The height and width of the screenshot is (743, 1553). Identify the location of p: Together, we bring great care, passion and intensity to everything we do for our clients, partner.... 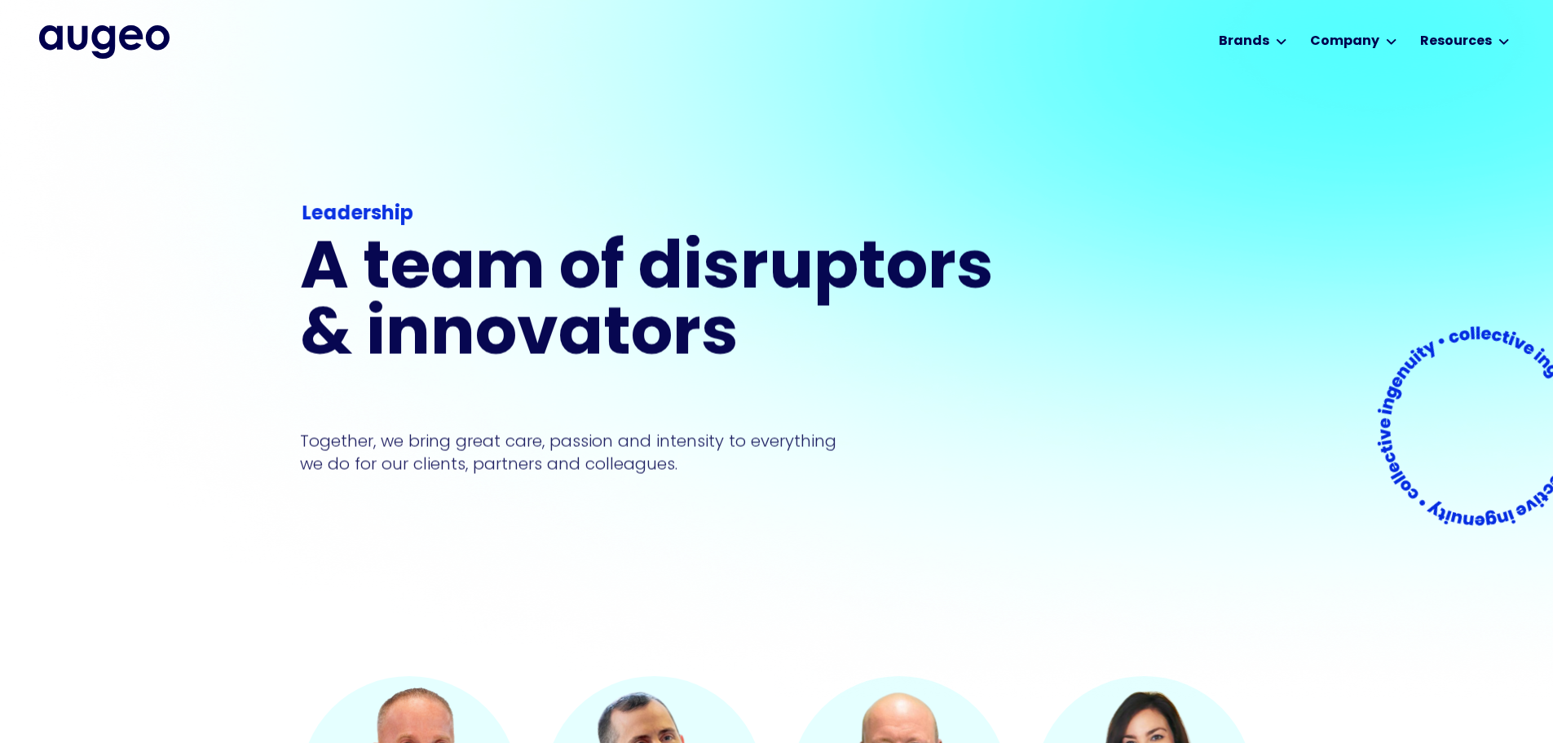
(580, 452).